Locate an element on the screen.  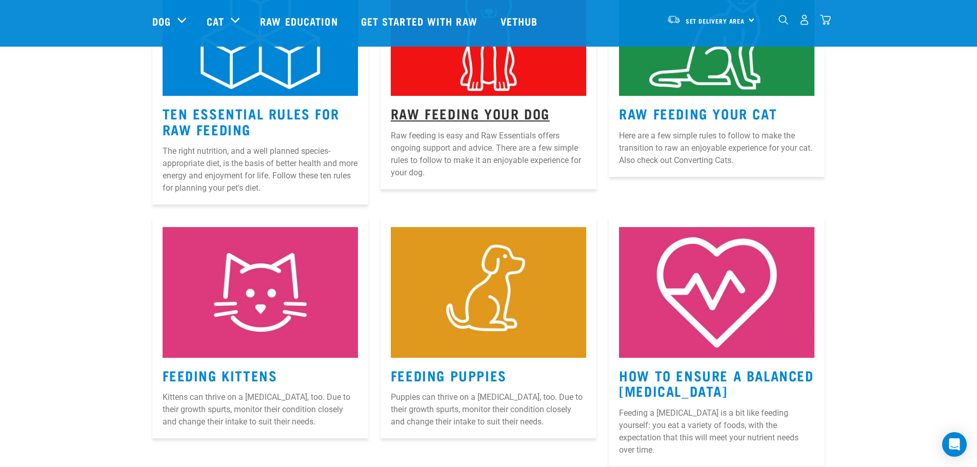
a: Raw Education is located at coordinates (300, 21).